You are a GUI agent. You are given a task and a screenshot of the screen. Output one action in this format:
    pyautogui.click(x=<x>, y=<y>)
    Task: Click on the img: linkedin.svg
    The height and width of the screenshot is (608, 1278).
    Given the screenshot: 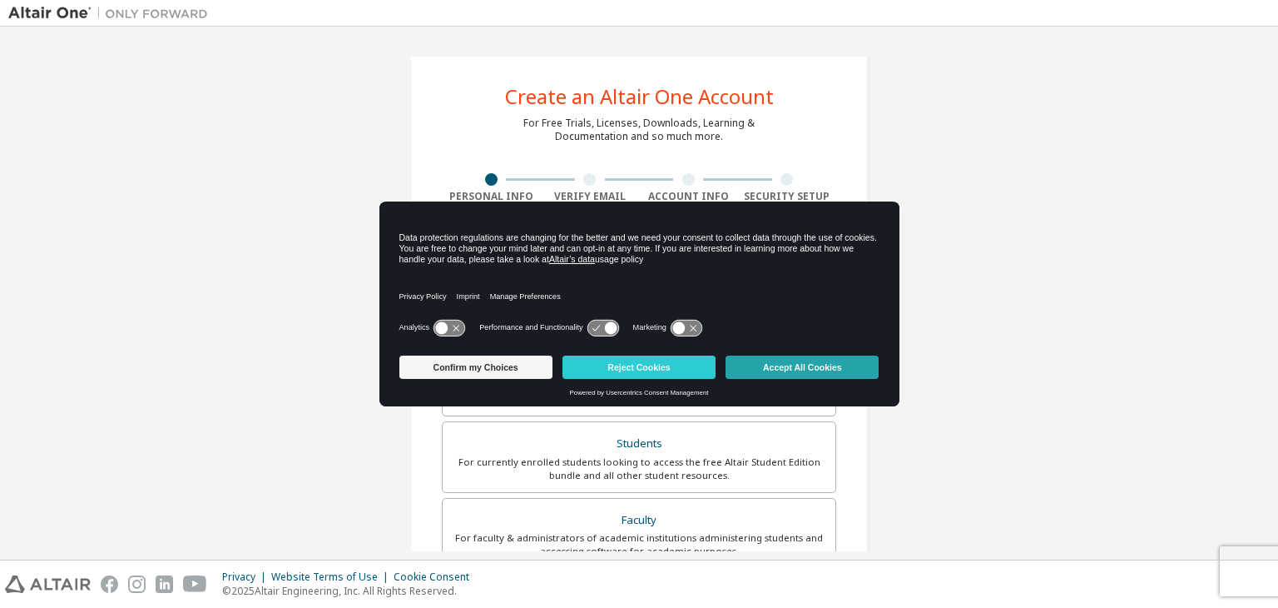 What is the action you would take?
    pyautogui.click(x=164, y=583)
    